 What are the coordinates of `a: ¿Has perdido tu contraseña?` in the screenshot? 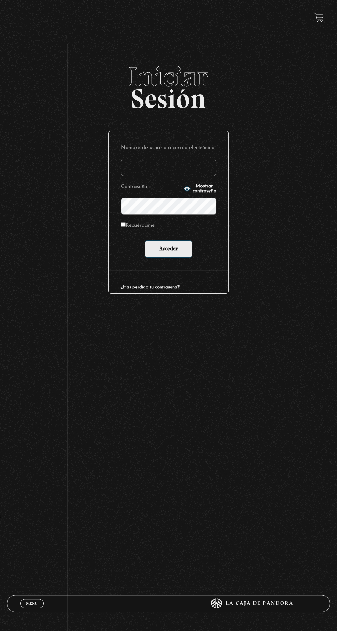 It's located at (150, 287).